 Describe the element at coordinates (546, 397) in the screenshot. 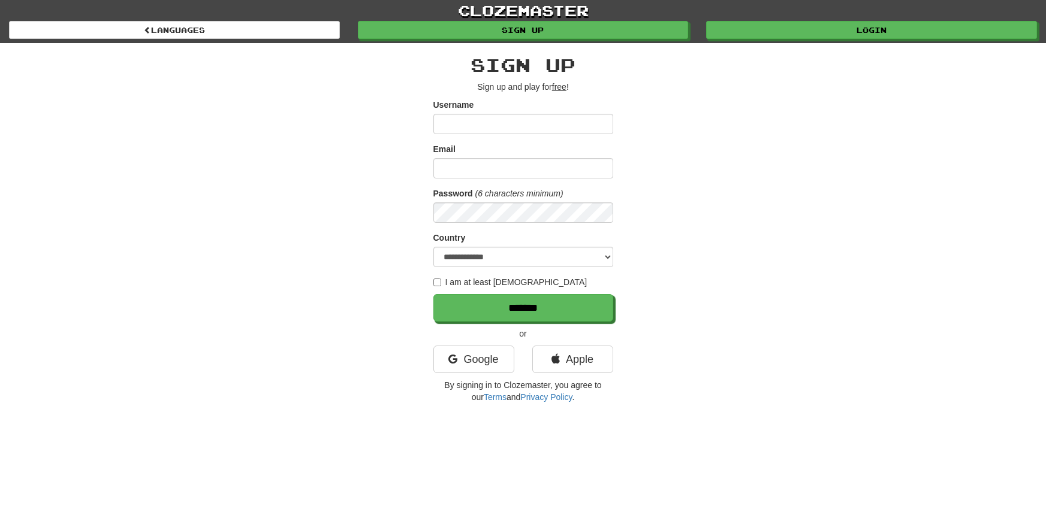

I see `a: Privacy Policy` at that location.